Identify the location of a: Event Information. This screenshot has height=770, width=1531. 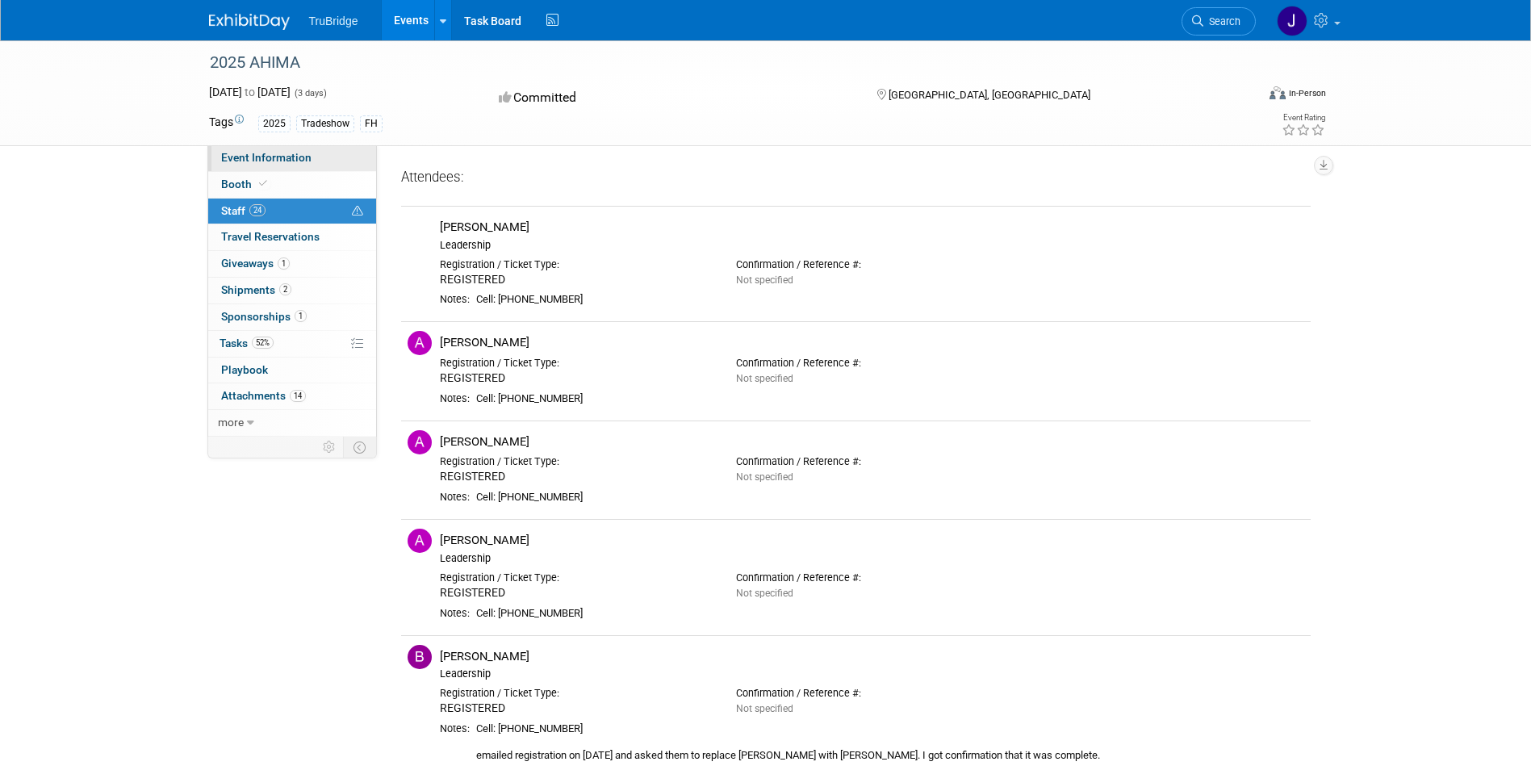
(292, 158).